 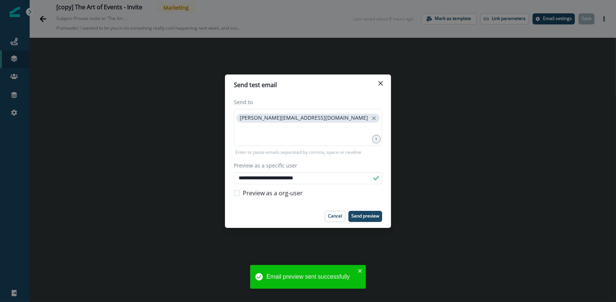 I want to click on p: Send test email, so click(x=255, y=85).